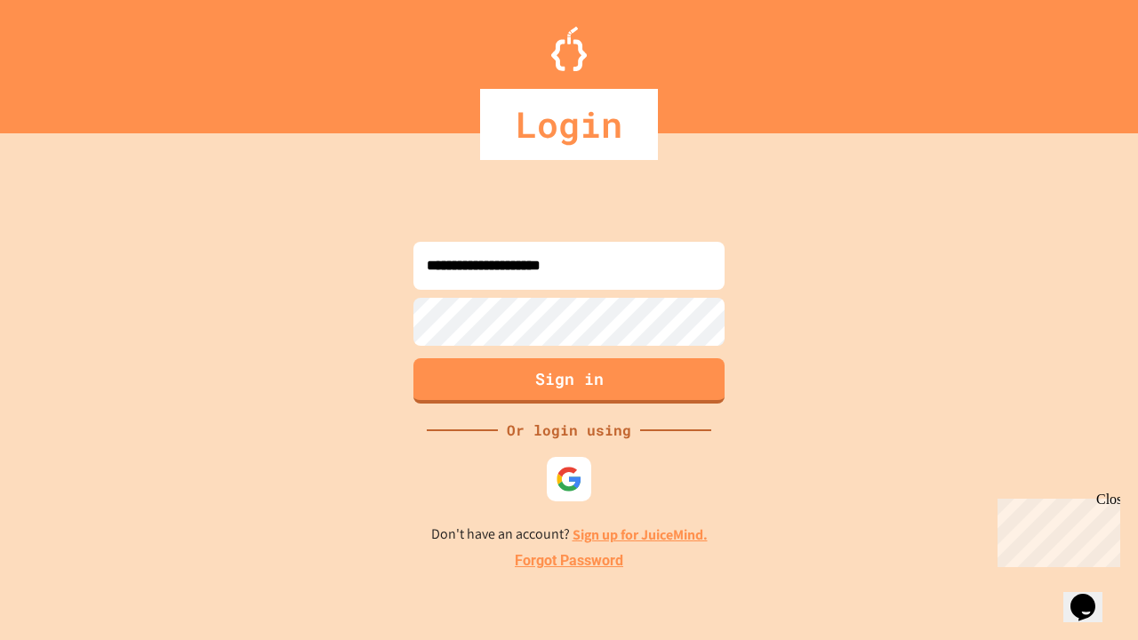 This screenshot has height=640, width=1138. I want to click on div: Login, so click(569, 124).